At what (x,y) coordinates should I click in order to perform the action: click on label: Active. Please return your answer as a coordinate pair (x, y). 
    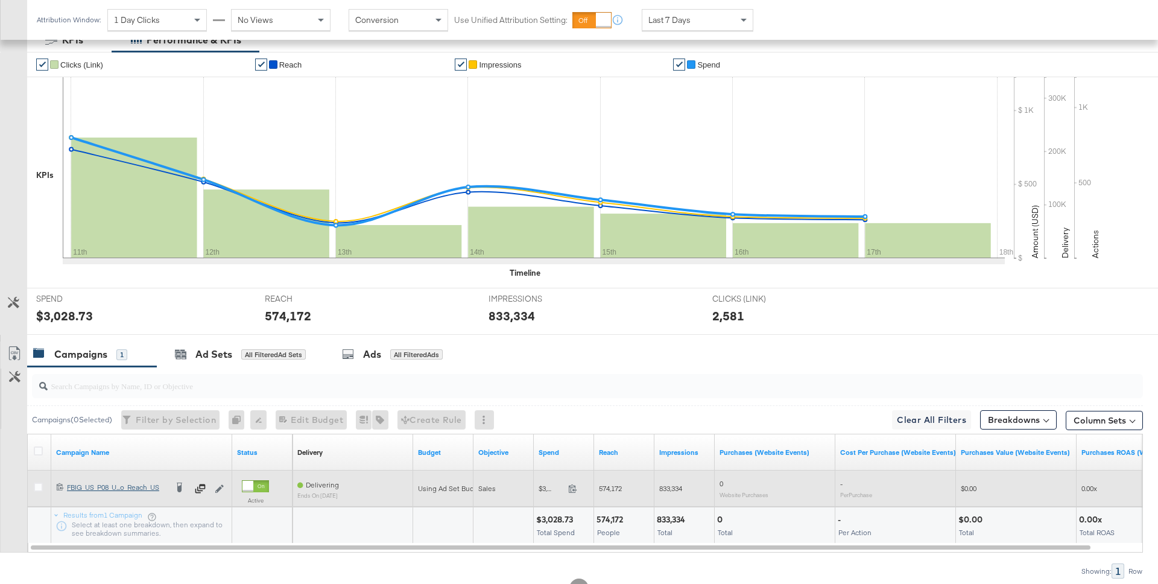
    Looking at the image, I should click on (255, 500).